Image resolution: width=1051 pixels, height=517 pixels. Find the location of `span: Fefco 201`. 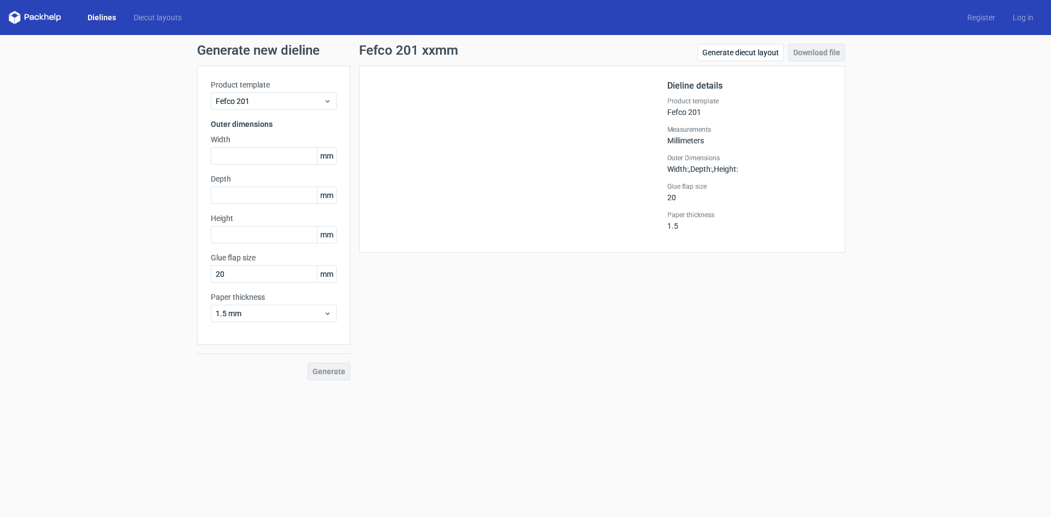

span: Fefco 201 is located at coordinates (269, 101).